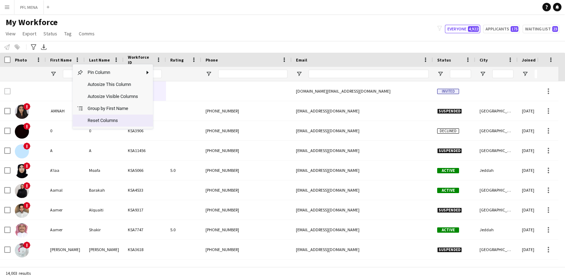 The width and height of the screenshot is (565, 279). Describe the element at coordinates (22, 131) in the screenshot. I see `img: 0 0` at that location.